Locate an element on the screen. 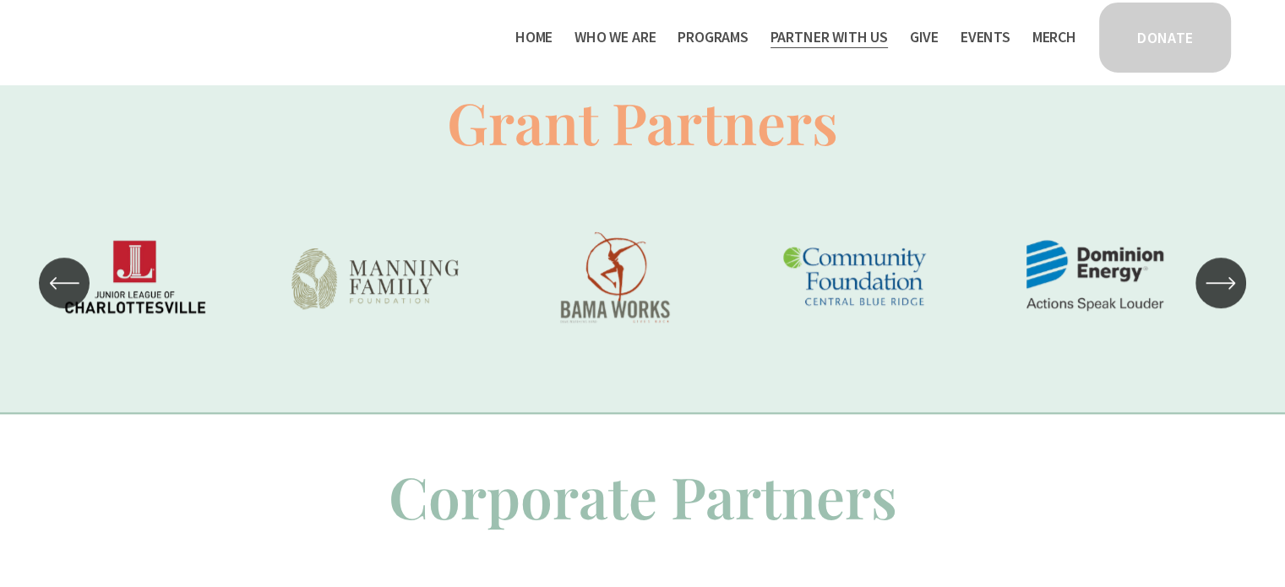 Image resolution: width=1285 pixels, height=587 pixels. a: Give is located at coordinates (924, 37).